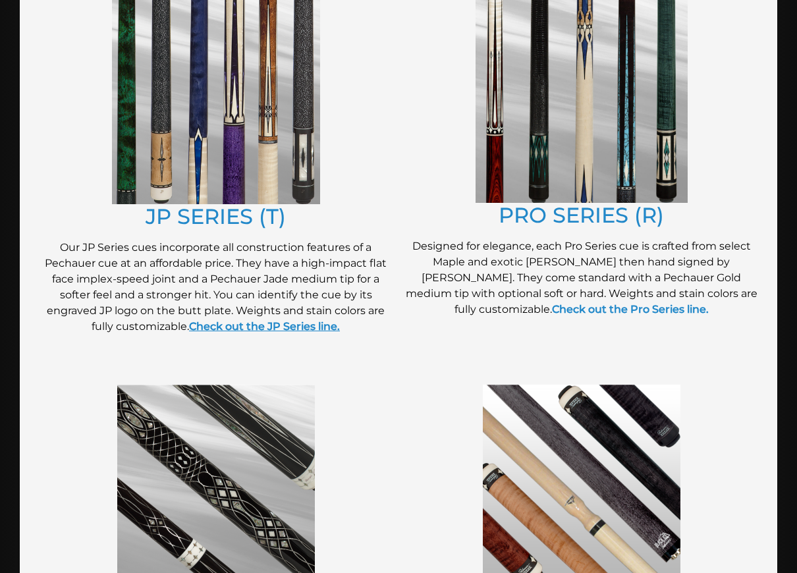 This screenshot has width=797, height=573. What do you see at coordinates (215, 216) in the screenshot?
I see `a: JP SERIES (T)` at bounding box center [215, 216].